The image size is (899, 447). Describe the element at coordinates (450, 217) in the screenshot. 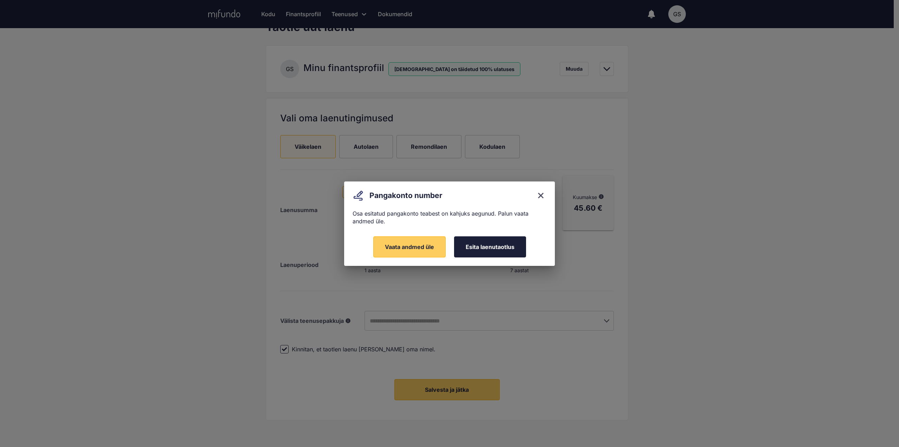

I see `div: Osa esitatud pangakonto teabest on kahjuks aegunud. Palun vaata andmed üle.` at that location.